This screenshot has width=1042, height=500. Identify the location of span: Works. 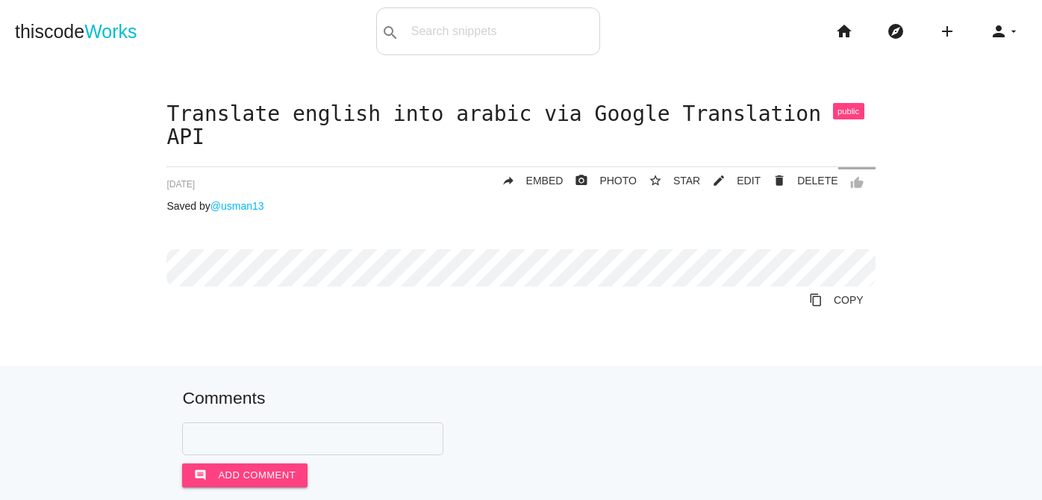
(110, 31).